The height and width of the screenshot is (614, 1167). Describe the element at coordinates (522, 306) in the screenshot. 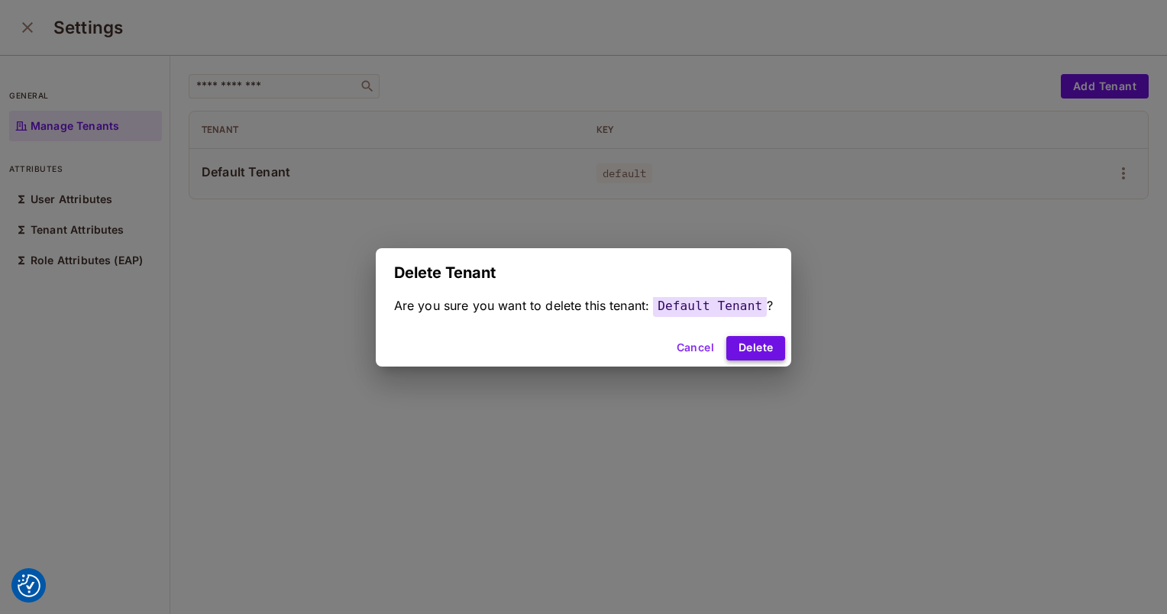

I see `span: Are you sure you want to delete this tenant:` at that location.